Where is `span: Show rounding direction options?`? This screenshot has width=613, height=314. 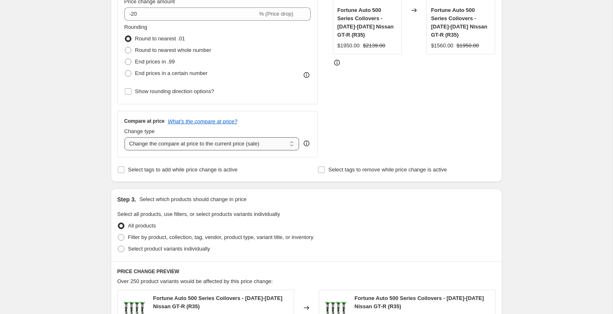 span: Show rounding direction options? is located at coordinates (175, 91).